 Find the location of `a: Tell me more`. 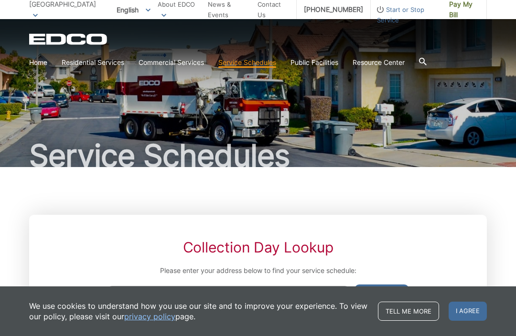

a: Tell me more is located at coordinates (408, 311).